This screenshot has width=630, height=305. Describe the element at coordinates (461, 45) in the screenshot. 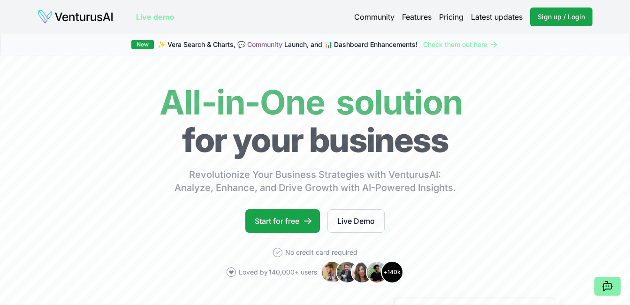

I see `a: Check them out here` at that location.